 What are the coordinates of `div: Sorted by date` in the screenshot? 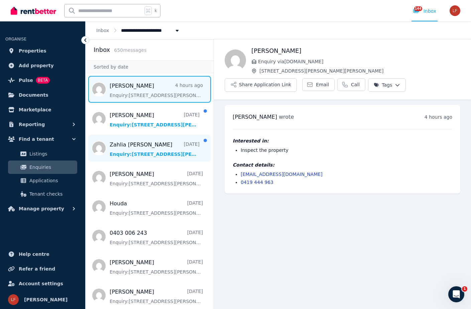 It's located at (149, 67).